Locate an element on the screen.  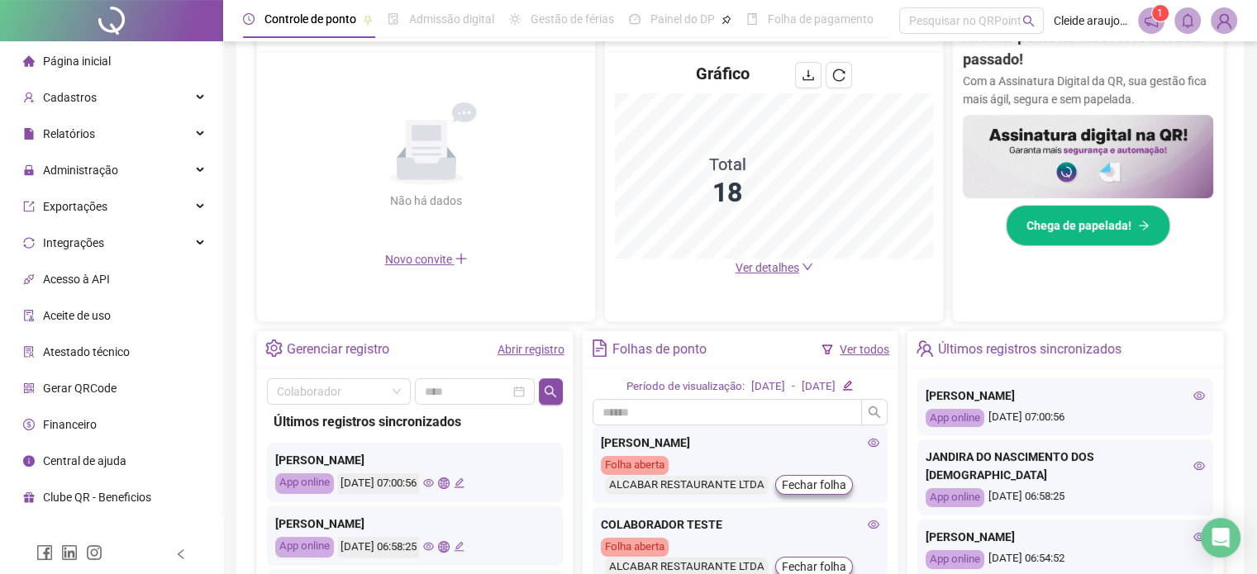
span: Ver detalhes is located at coordinates (767, 268).